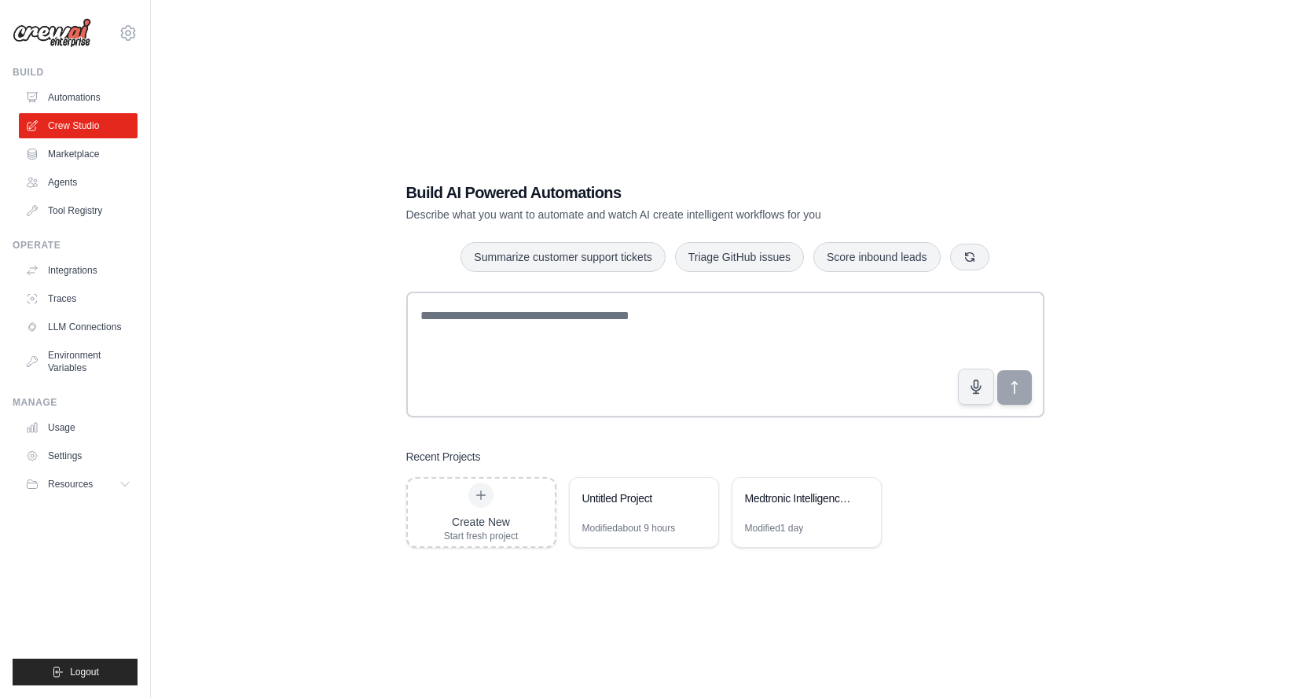  Describe the element at coordinates (774, 528) in the screenshot. I see `div: Modified 1 day` at that location.